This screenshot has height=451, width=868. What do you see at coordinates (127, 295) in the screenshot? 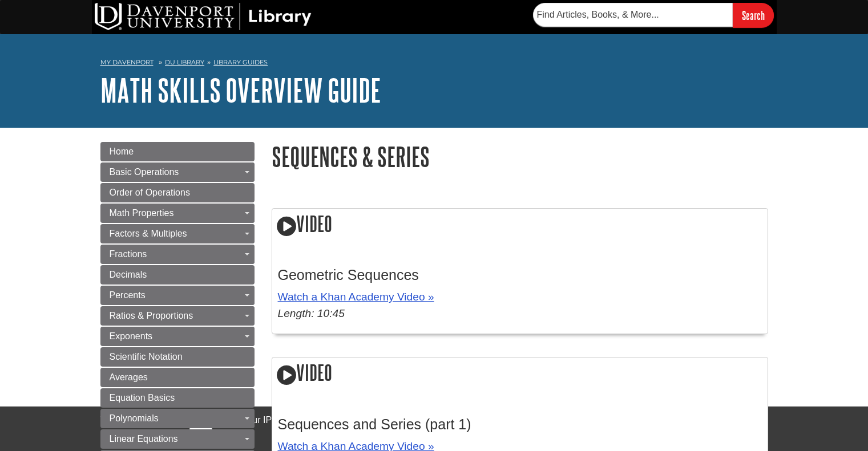
I see `span: Percents` at bounding box center [127, 295].